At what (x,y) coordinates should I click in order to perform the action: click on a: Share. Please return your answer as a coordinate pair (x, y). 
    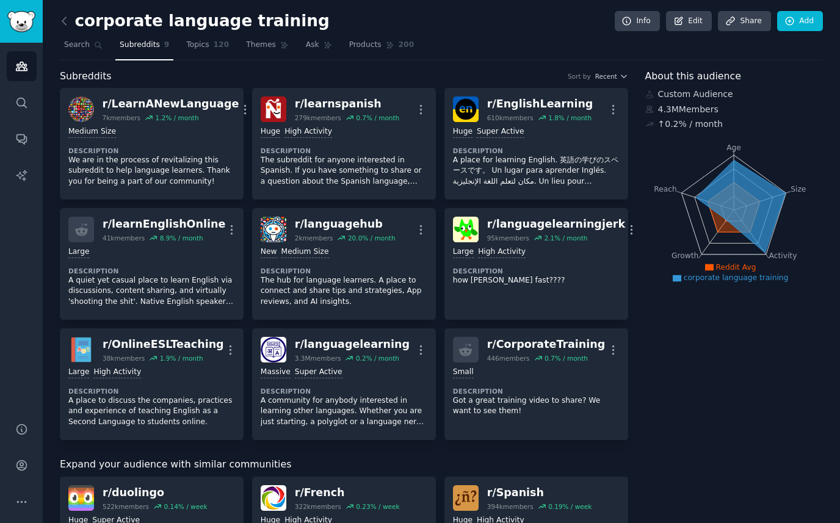
    Looking at the image, I should click on (744, 21).